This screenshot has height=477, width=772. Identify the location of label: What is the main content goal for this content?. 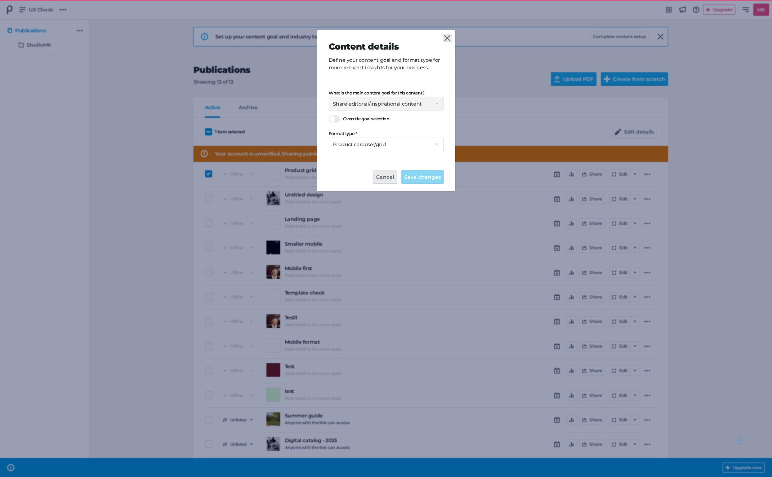
(386, 93).